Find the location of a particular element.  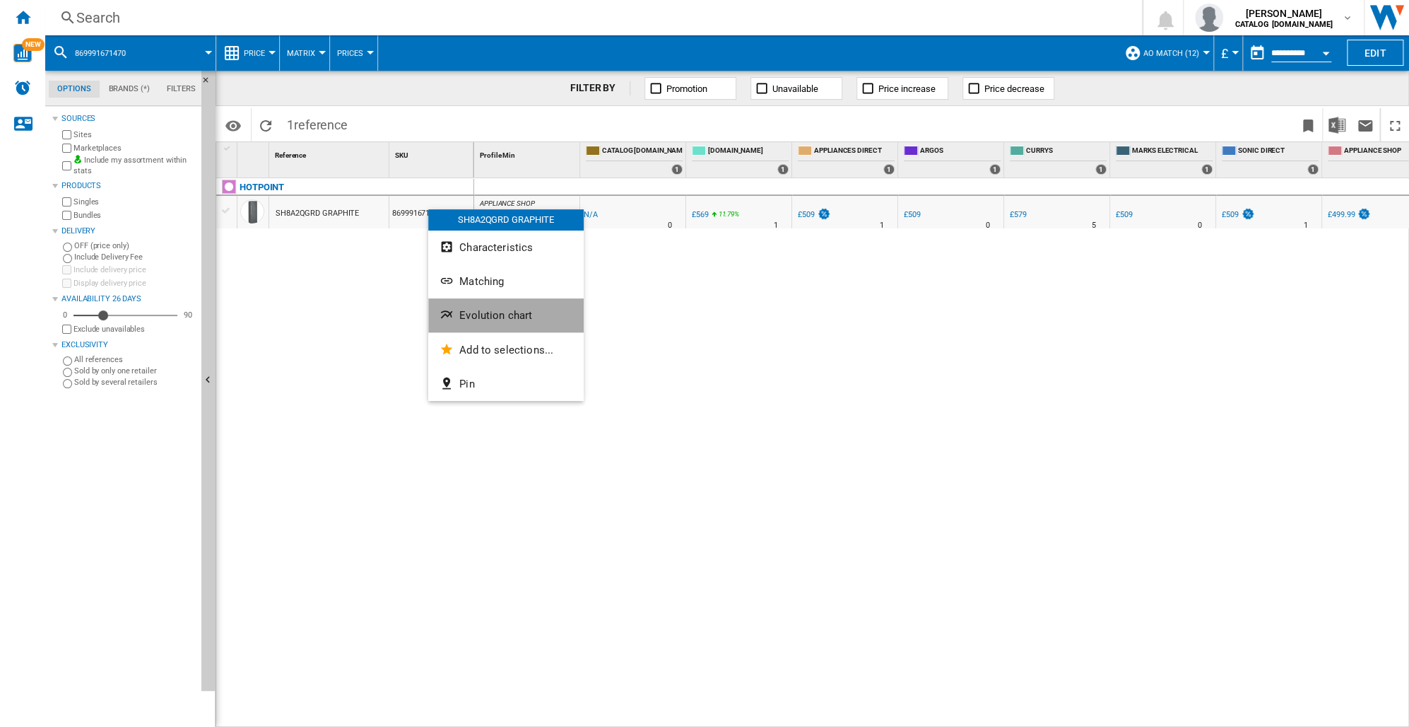

span: Characteristics is located at coordinates (496, 247).